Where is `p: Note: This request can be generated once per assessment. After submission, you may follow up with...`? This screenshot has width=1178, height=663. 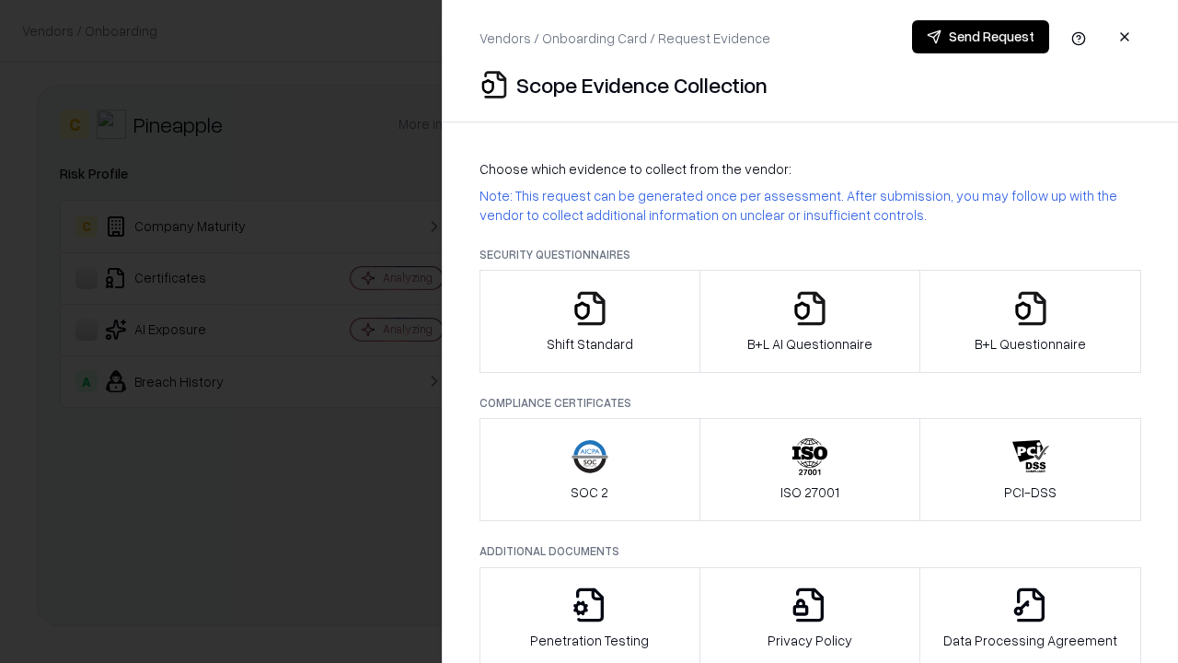 p: Note: This request can be generated once per assessment. After submission, you may follow up with... is located at coordinates (810, 205).